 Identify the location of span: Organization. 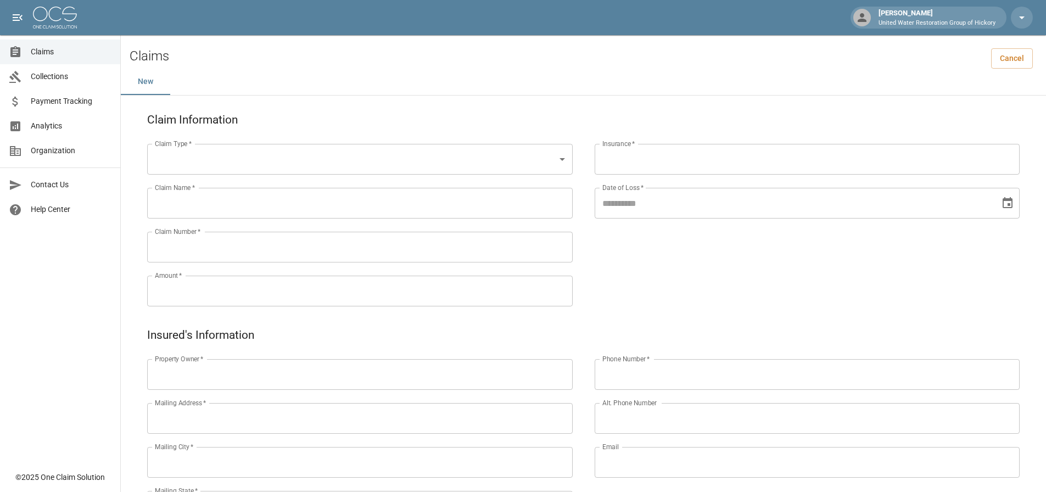
(71, 150).